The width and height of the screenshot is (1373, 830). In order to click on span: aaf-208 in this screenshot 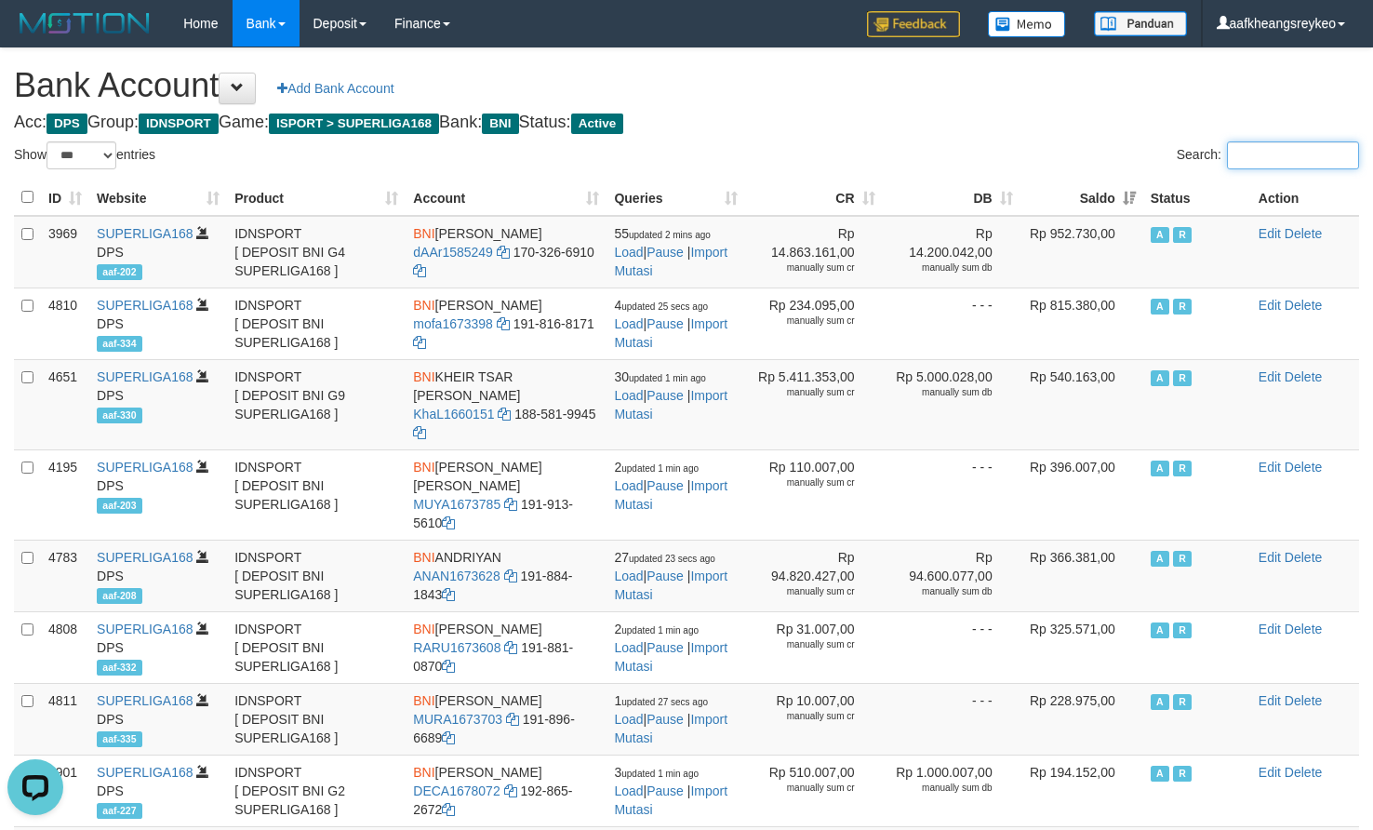, I will do `click(119, 595)`.